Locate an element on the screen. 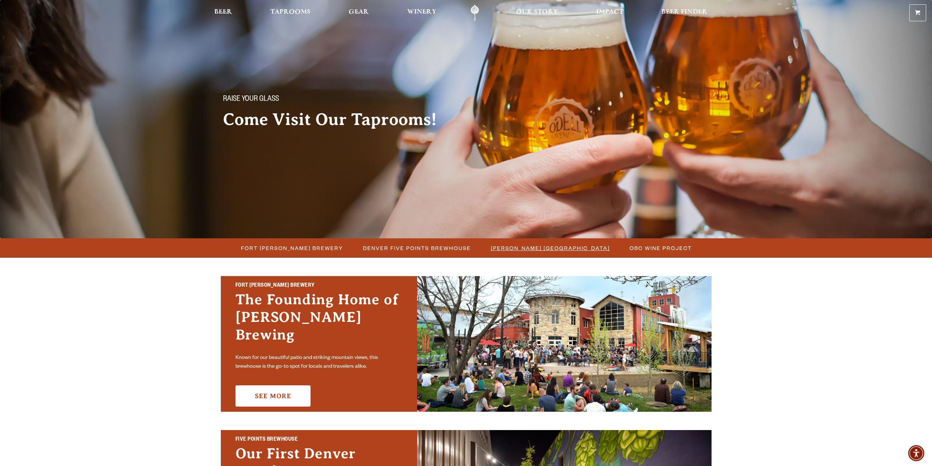  span: OBC Wine Project is located at coordinates (661, 248).